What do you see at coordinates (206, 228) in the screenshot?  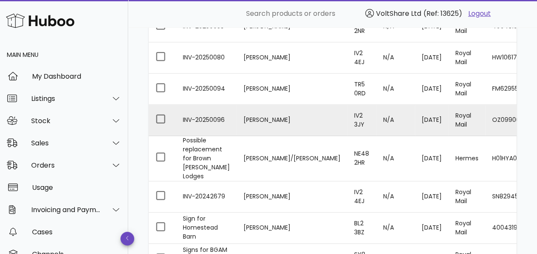 I see `td: Sign for Homestead Barn` at bounding box center [206, 228].